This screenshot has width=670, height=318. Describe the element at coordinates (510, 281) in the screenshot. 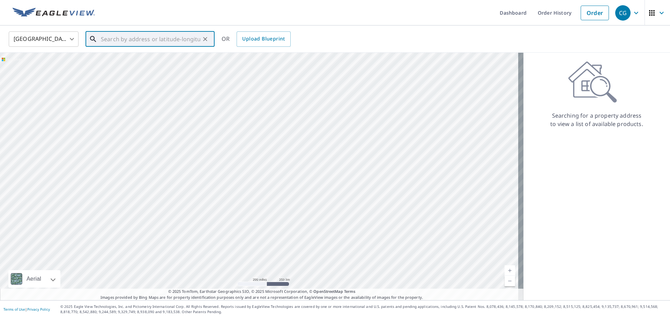

I see `a: Current Level 5, Zoom Out` at that location.